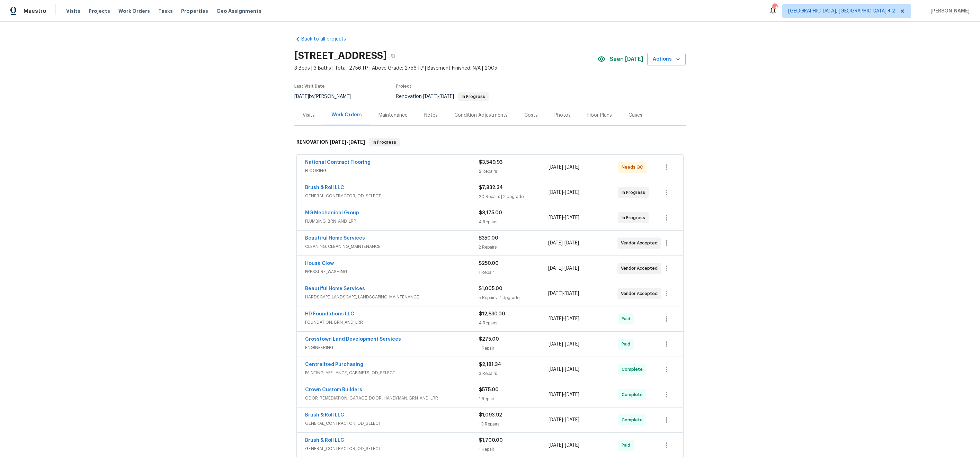 This screenshot has width=980, height=475. What do you see at coordinates (392, 221) in the screenshot?
I see `span: PLUMBING, BRN_AND_LRR` at bounding box center [392, 221].